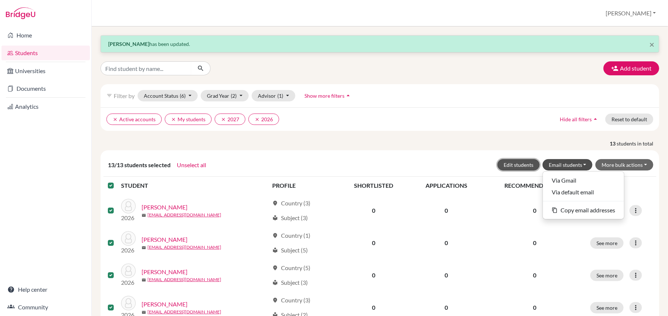 This screenshot has width=668, height=316. Describe the element at coordinates (128, 238) in the screenshot. I see `img: Martinez, Allan` at that location.